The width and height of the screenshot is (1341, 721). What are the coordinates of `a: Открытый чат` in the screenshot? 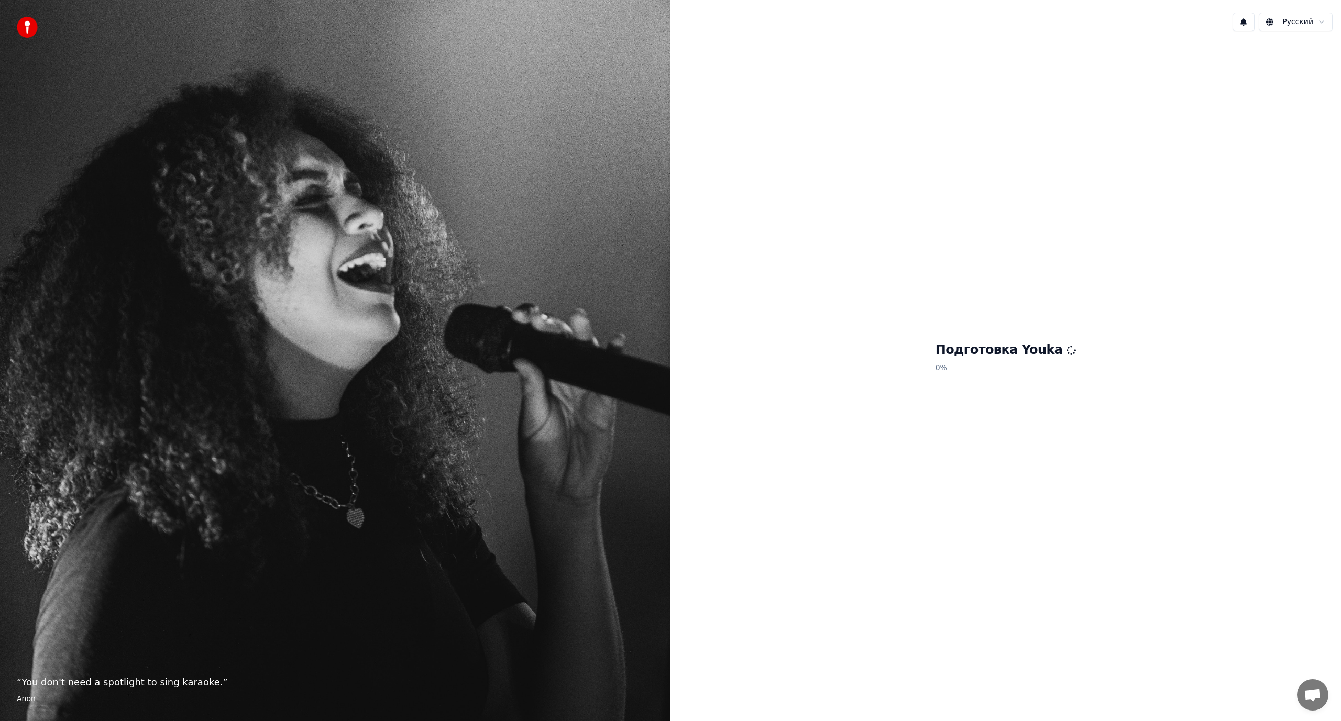 It's located at (1313, 695).